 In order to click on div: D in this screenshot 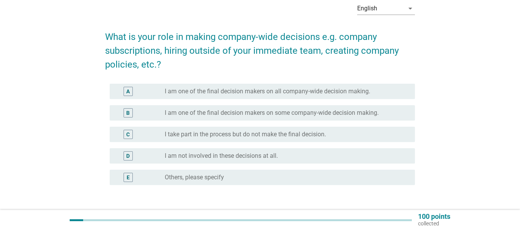, I will do `click(128, 156)`.